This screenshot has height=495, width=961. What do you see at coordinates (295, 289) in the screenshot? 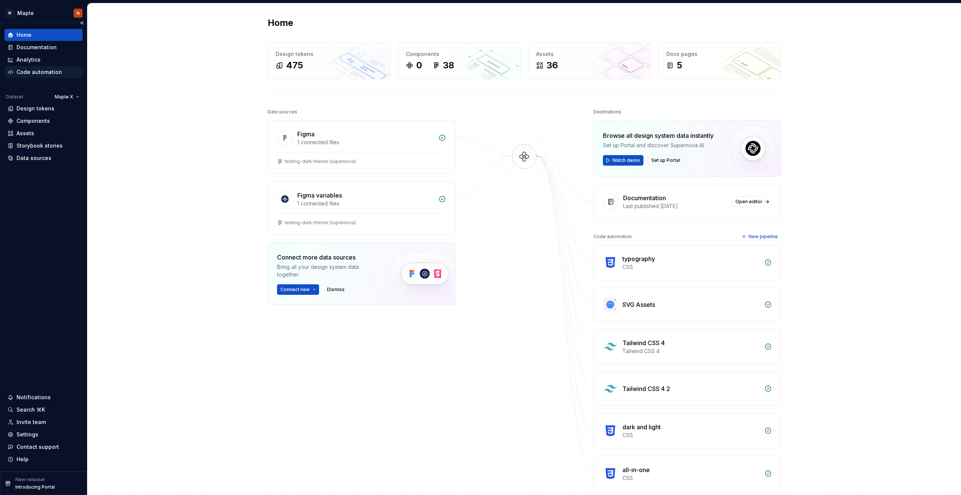
I see `span: Connect new` at bounding box center [295, 289].